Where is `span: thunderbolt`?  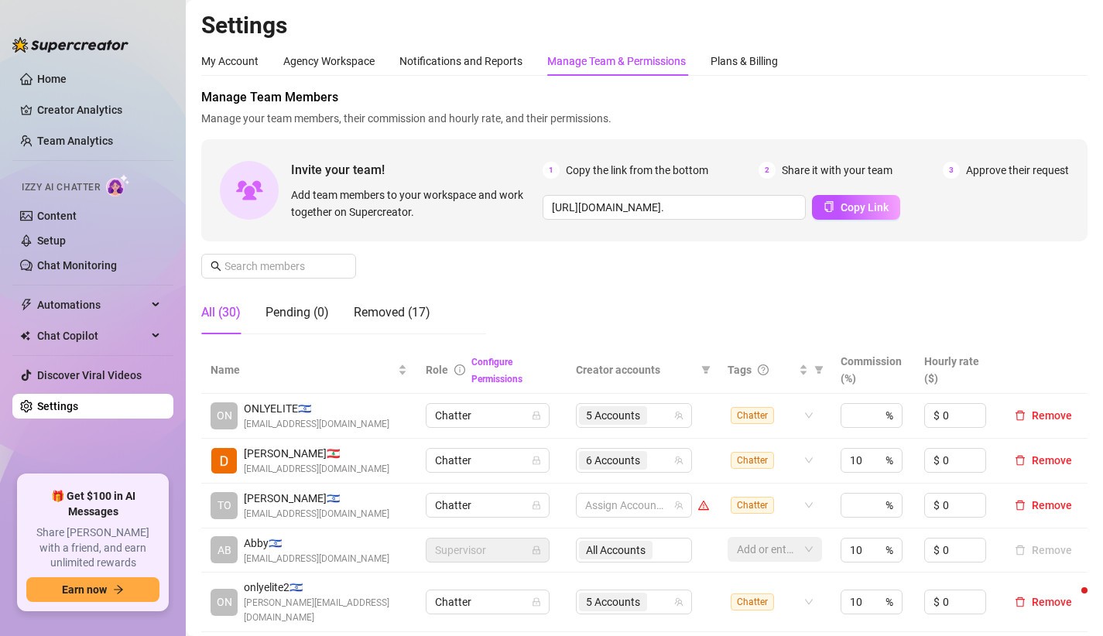
span: thunderbolt is located at coordinates (26, 305).